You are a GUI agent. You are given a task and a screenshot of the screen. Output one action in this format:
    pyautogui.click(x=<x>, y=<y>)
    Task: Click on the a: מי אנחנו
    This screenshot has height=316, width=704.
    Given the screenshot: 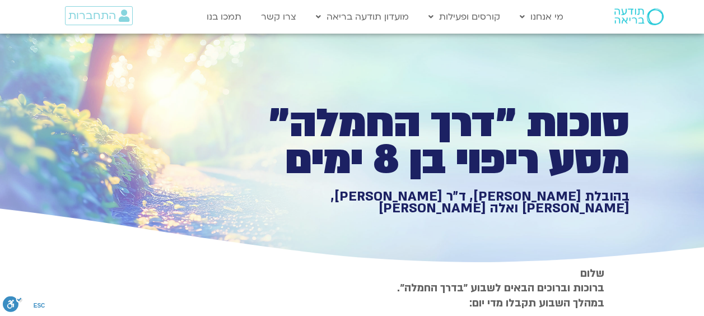 What is the action you would take?
    pyautogui.click(x=542, y=17)
    